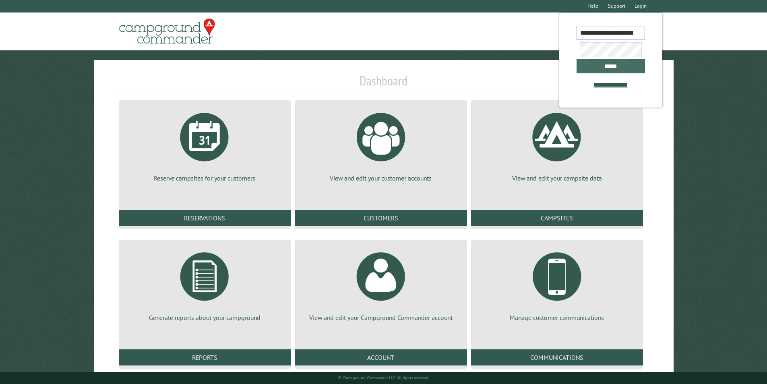 This screenshot has height=384, width=767. Describe the element at coordinates (380, 144) in the screenshot. I see `a: View and edit your customer accounts` at that location.